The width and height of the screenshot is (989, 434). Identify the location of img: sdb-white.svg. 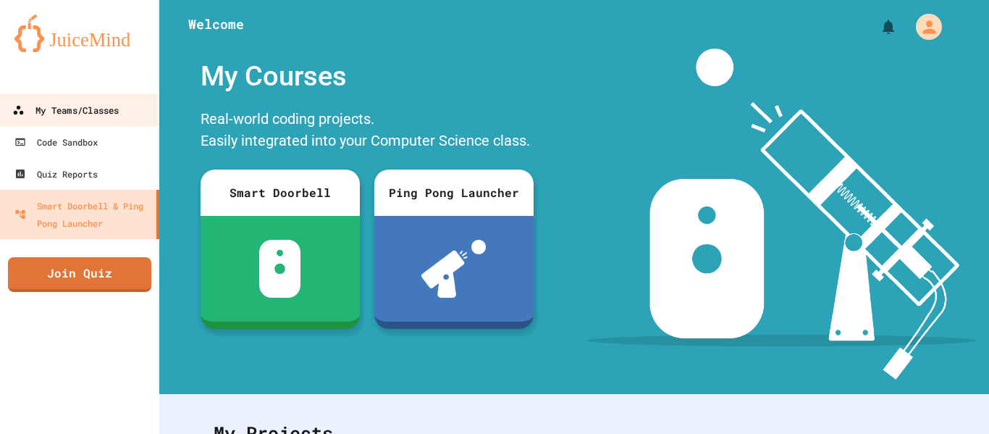
(279, 269).